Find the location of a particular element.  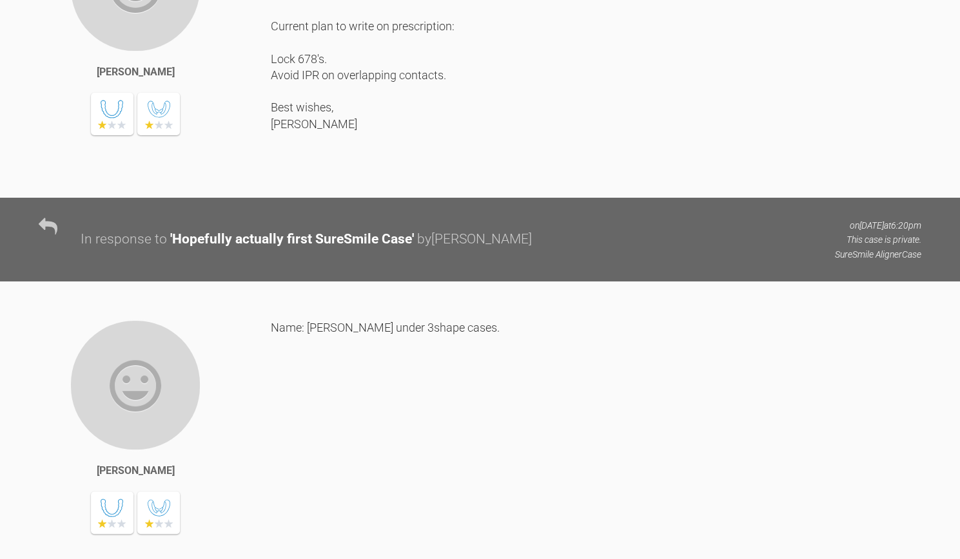

div: In response to is located at coordinates (124, 240).